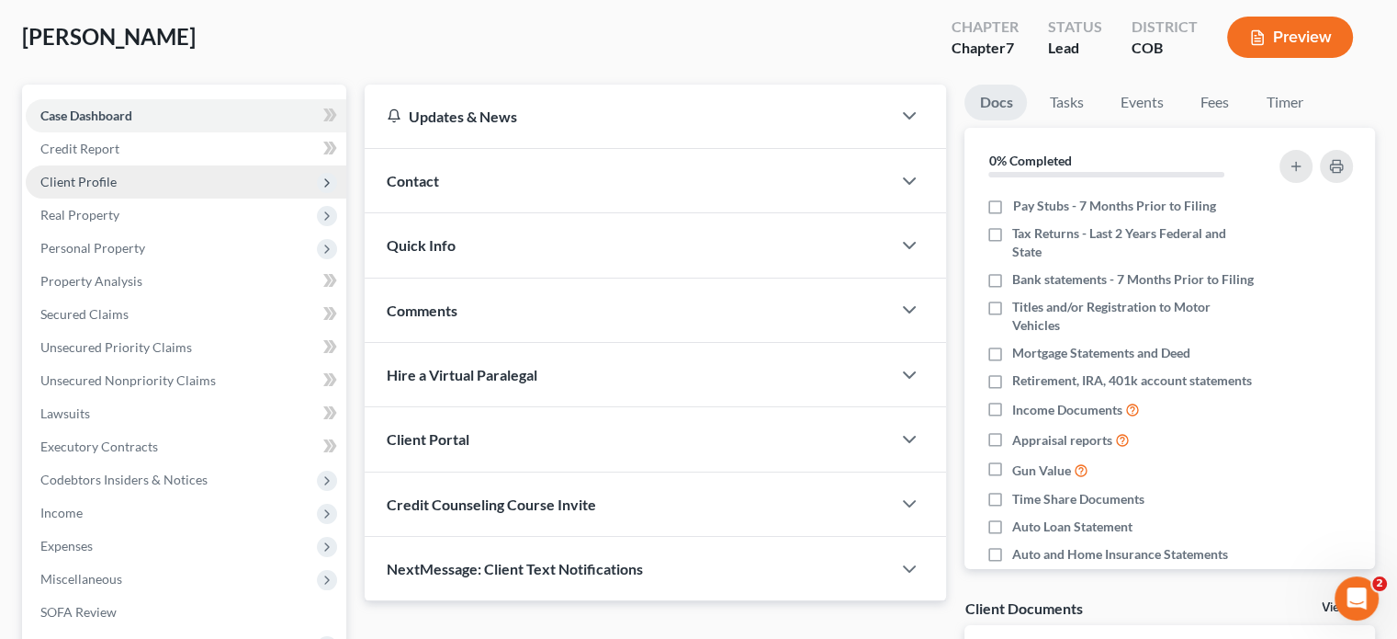  Describe the element at coordinates (1120, 554) in the screenshot. I see `span: Auto and Home Insurance Statements` at that location.